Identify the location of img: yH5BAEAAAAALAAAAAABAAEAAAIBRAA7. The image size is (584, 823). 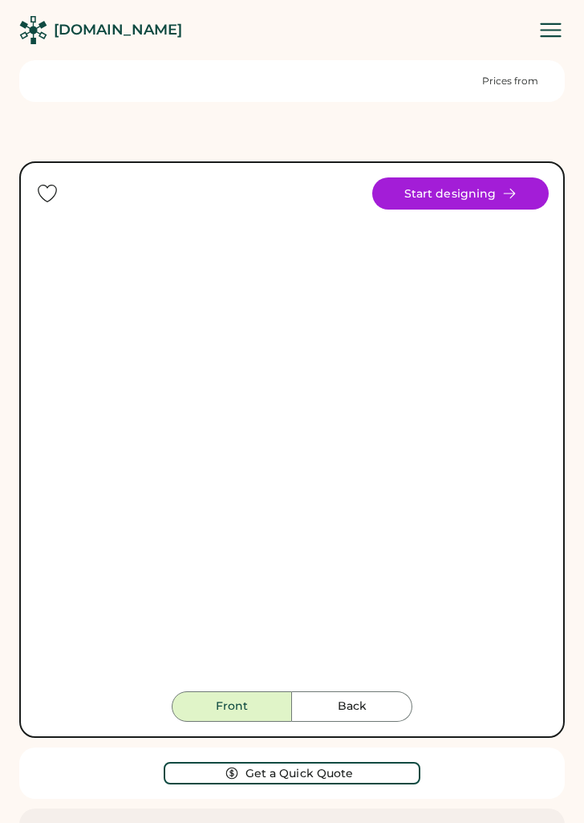
(292, 434).